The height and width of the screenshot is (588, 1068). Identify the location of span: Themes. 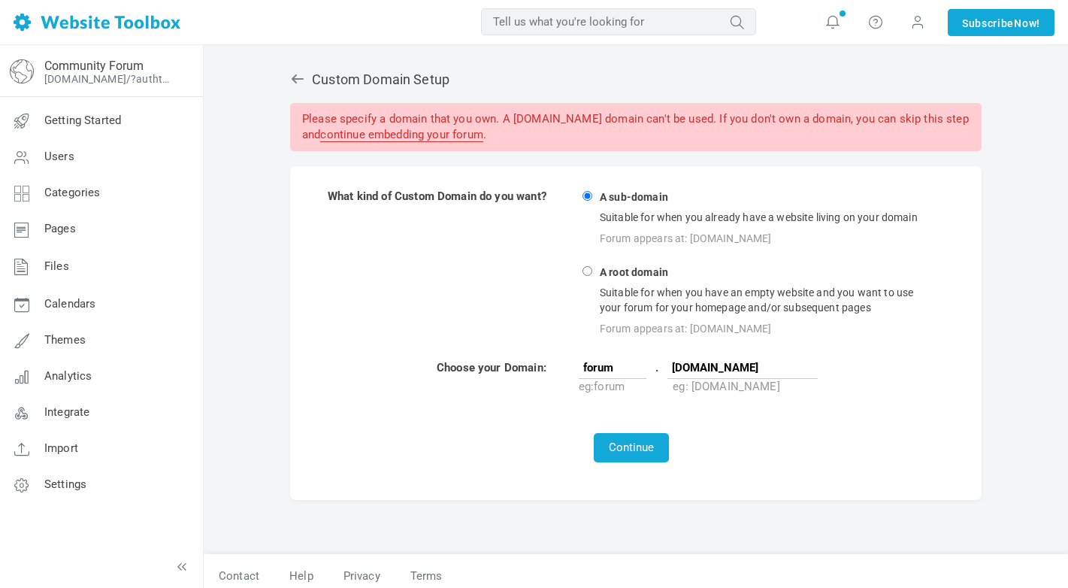
(65, 340).